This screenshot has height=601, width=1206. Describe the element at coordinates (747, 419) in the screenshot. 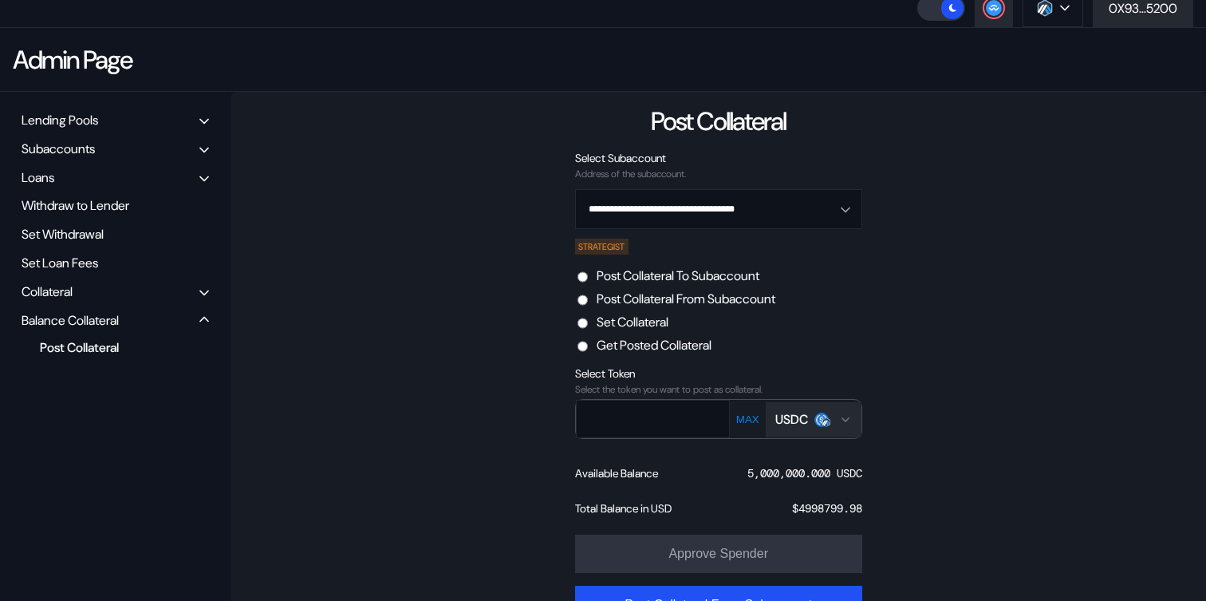

I see `button: MAX` at that location.